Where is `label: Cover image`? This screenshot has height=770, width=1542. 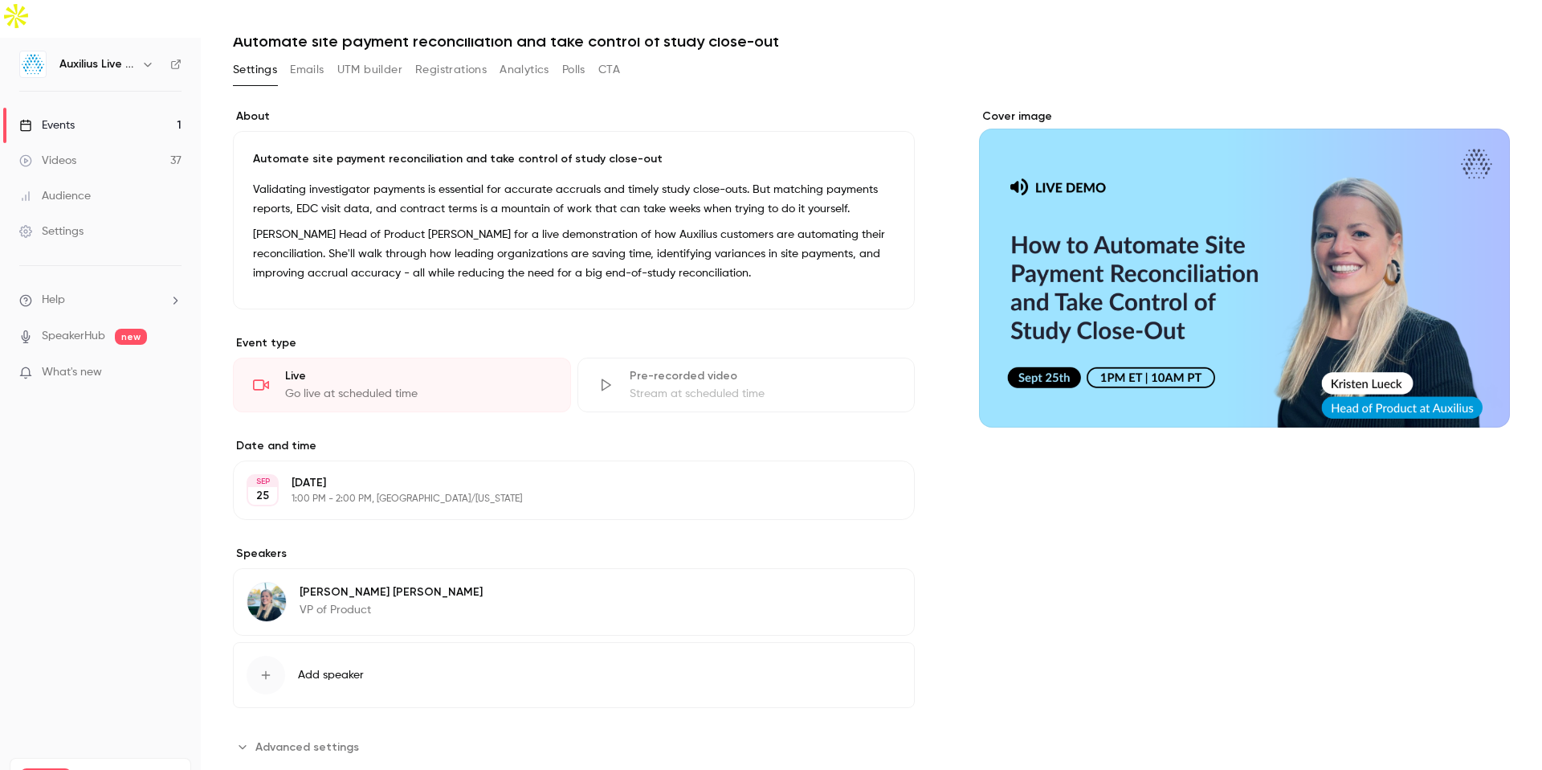
label: Cover image is located at coordinates (1244, 116).